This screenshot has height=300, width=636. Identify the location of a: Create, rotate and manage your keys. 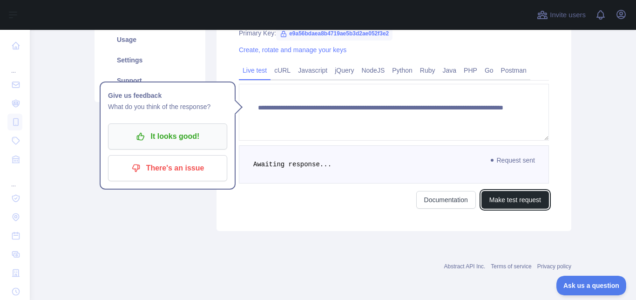
(292, 50).